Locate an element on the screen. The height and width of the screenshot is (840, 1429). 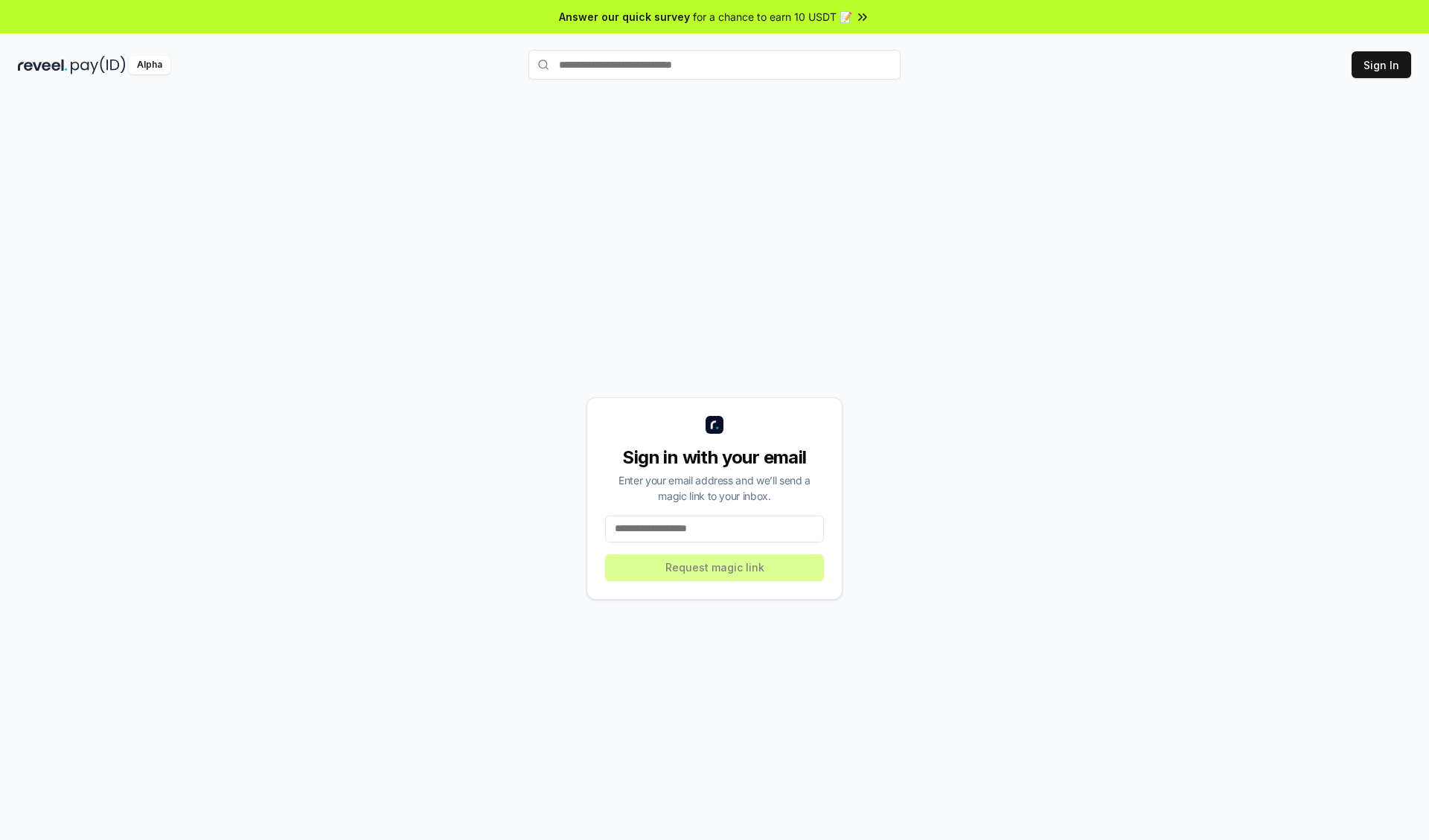
span: for a chance to earn 10 USDT 📝 is located at coordinates (773, 17).